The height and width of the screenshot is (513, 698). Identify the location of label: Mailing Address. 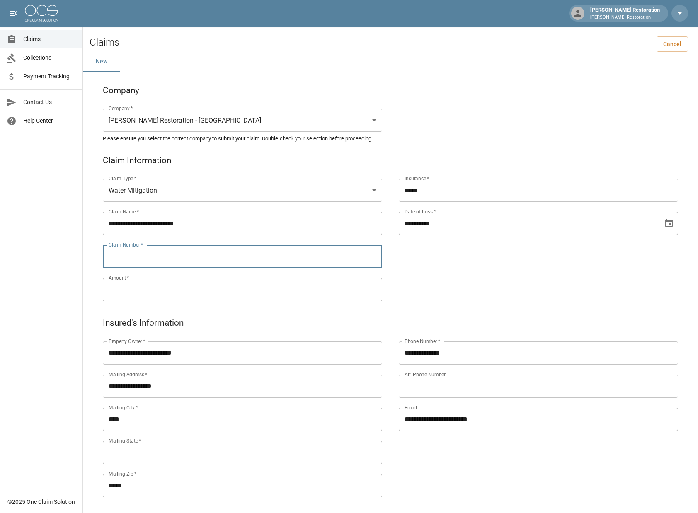
(128, 374).